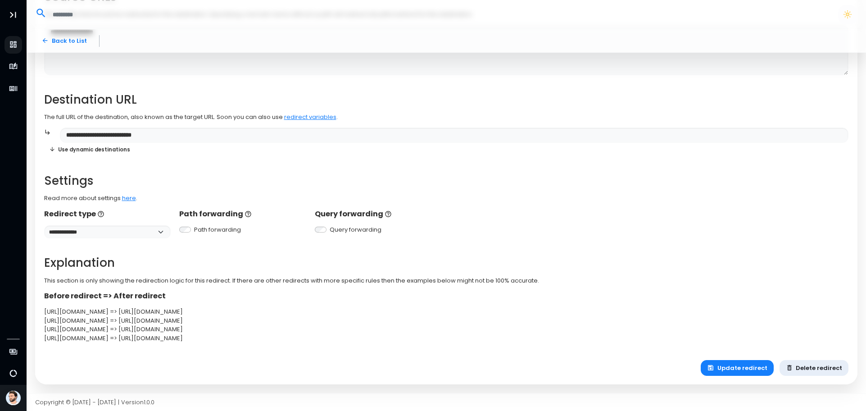  I want to click on button: Toggle Aside, so click(13, 15).